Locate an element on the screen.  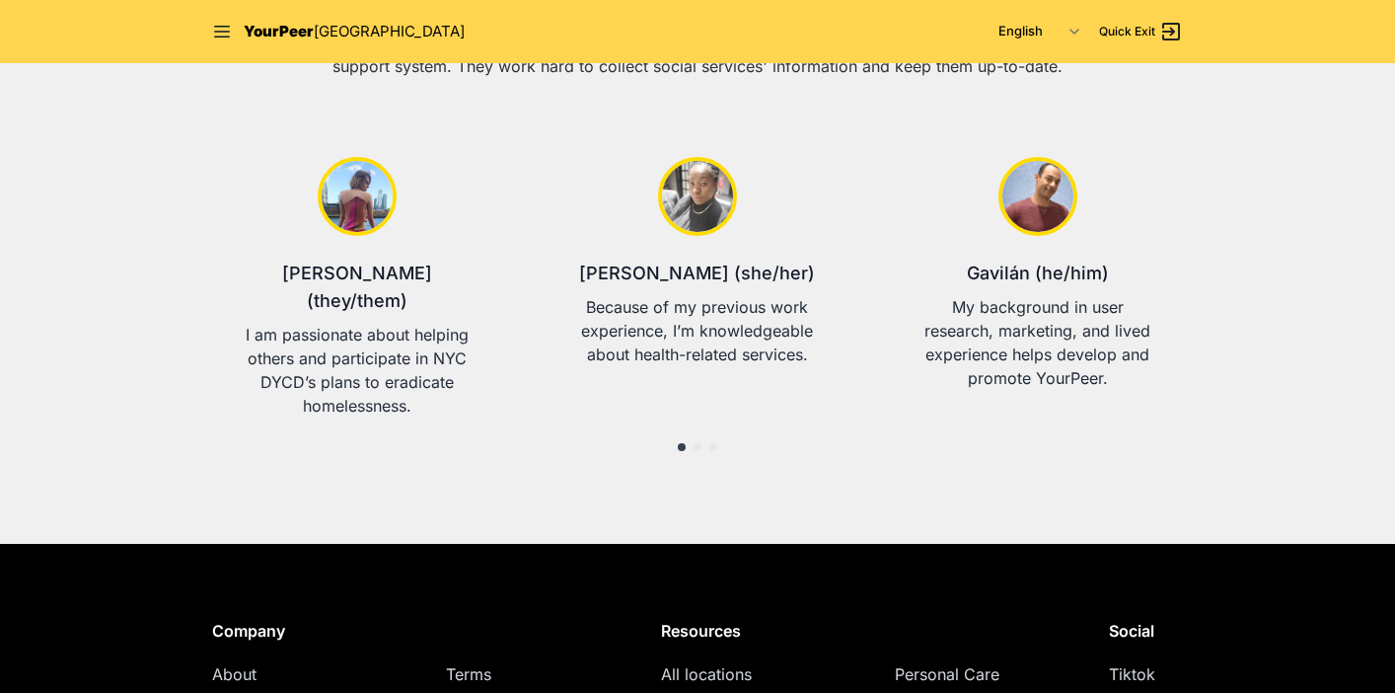
span: Resources is located at coordinates (701, 631).